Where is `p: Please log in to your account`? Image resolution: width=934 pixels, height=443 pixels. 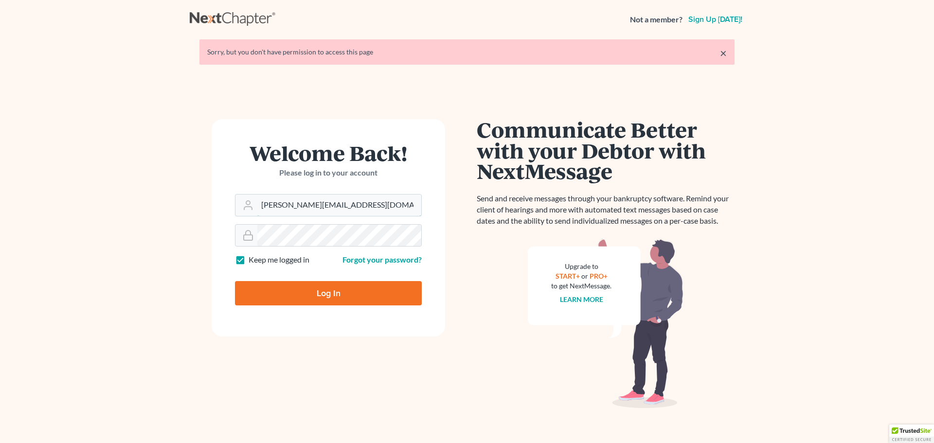 p: Please log in to your account is located at coordinates (328, 173).